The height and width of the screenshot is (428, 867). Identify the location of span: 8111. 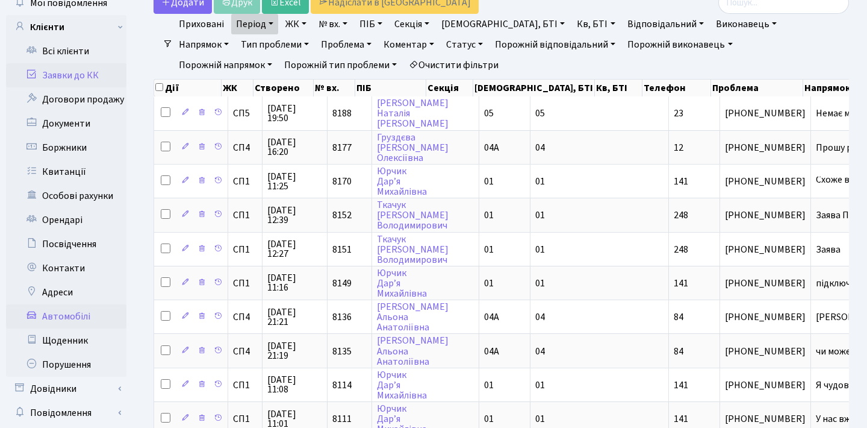
(342, 419).